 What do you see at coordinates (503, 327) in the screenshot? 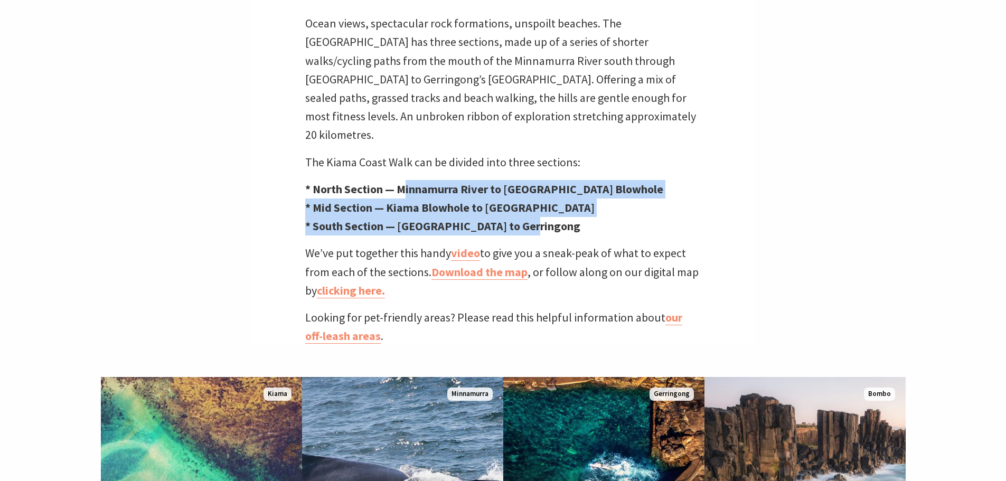
I see `p: Looking for pet-friendly areas? Please read this helpful information about .` at bounding box center [503, 327].